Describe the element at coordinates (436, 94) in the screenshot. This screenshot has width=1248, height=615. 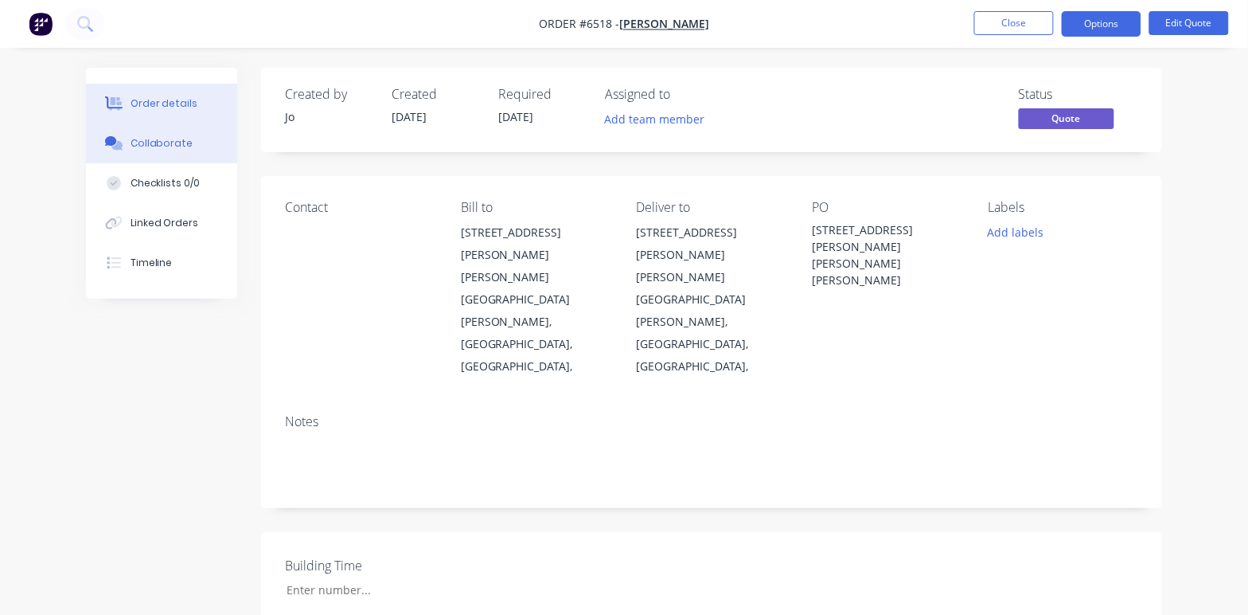
I see `div: Created` at that location.